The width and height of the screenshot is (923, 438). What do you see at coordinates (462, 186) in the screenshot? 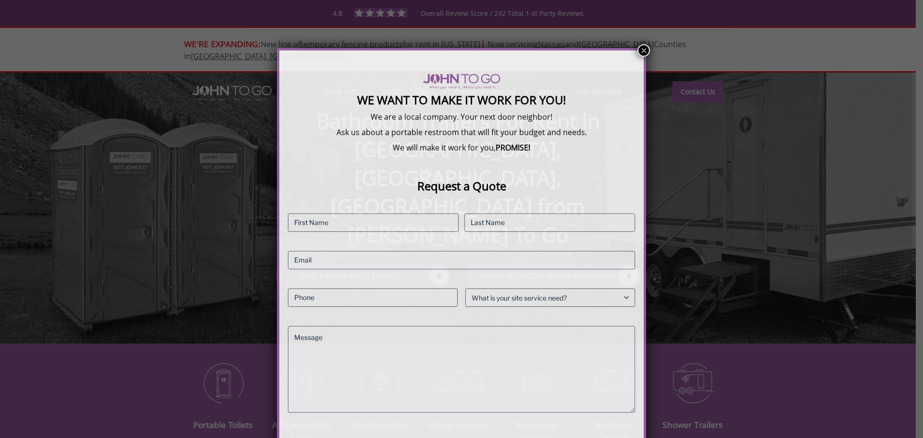
I see `strong: Request a Quote` at bounding box center [462, 186].